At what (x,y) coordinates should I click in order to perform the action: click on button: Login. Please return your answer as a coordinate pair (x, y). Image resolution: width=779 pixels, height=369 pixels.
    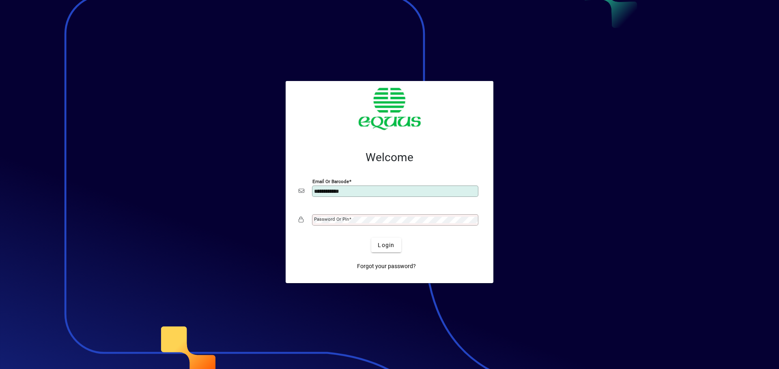
    Looking at the image, I should click on (386, 245).